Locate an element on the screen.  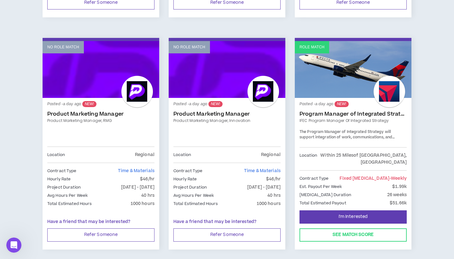
p: Est. Payout Per Week is located at coordinates (321, 187).